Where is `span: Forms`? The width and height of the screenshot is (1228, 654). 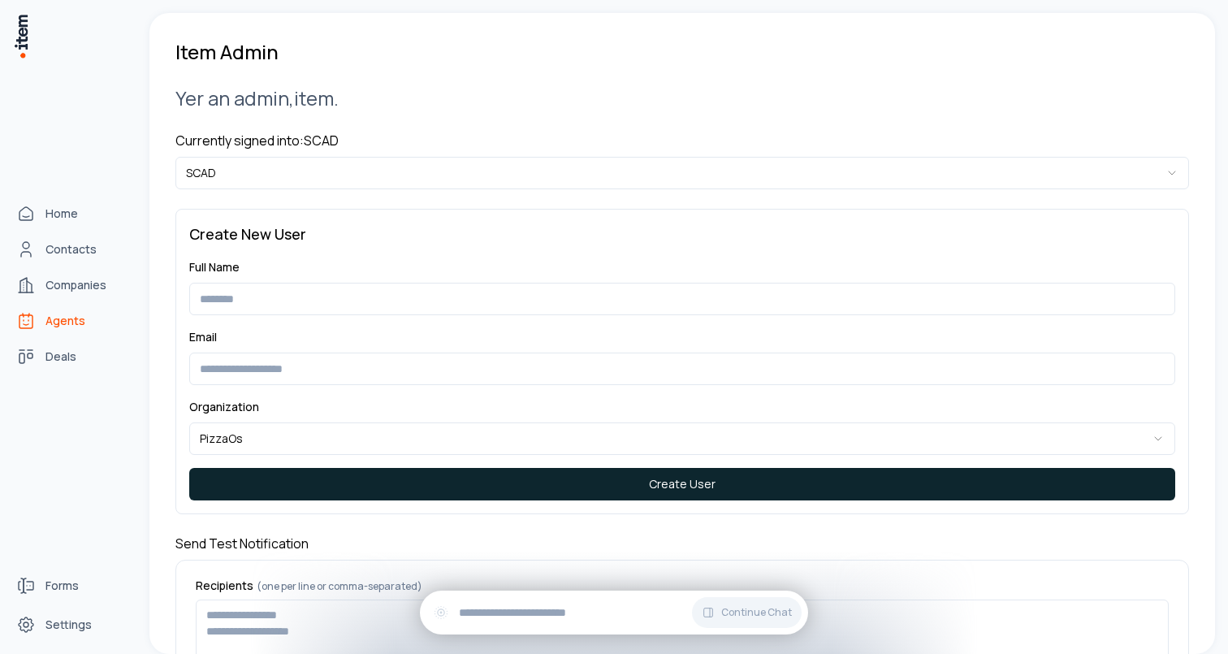 span: Forms is located at coordinates (62, 586).